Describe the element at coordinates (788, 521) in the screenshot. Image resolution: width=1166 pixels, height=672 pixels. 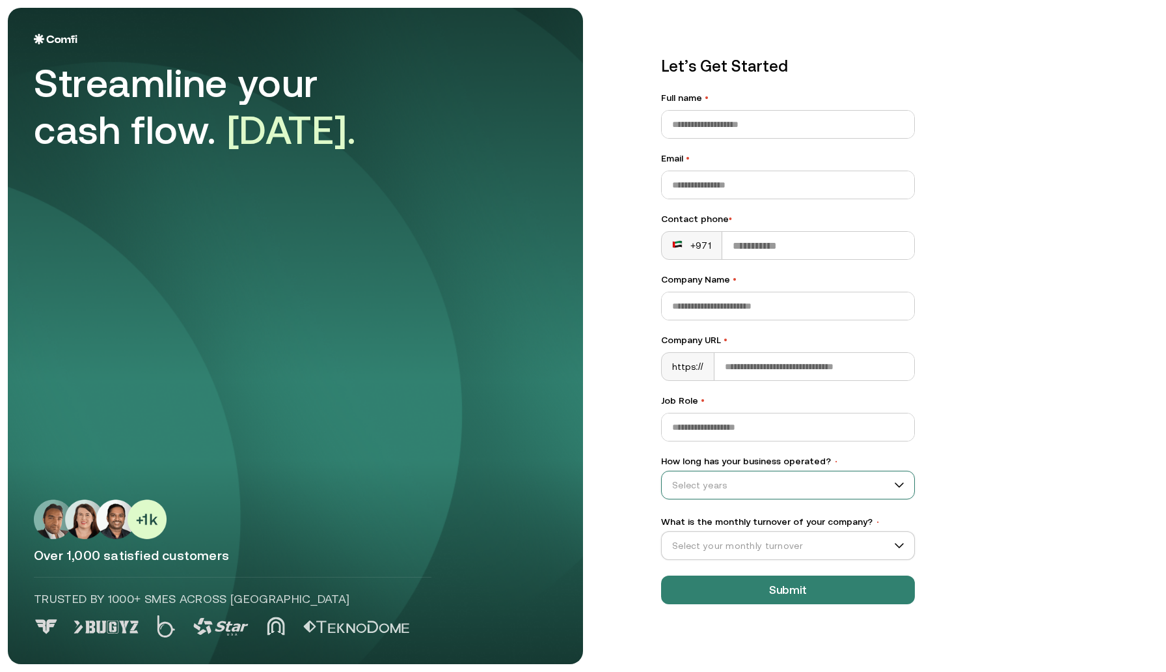
I see `label: What is the monthly turnover of your company?` at that location.